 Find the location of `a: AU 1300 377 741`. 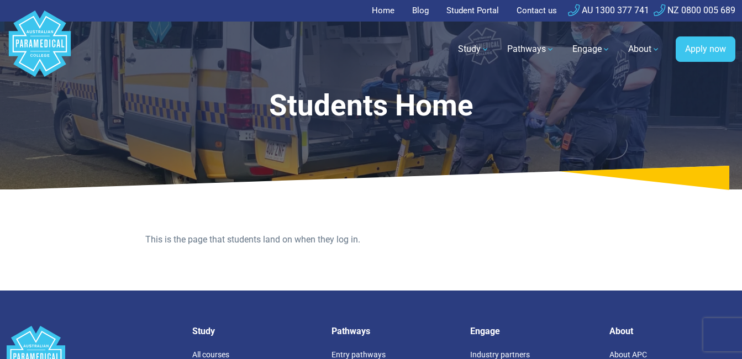

a: AU 1300 377 741 is located at coordinates (608, 10).